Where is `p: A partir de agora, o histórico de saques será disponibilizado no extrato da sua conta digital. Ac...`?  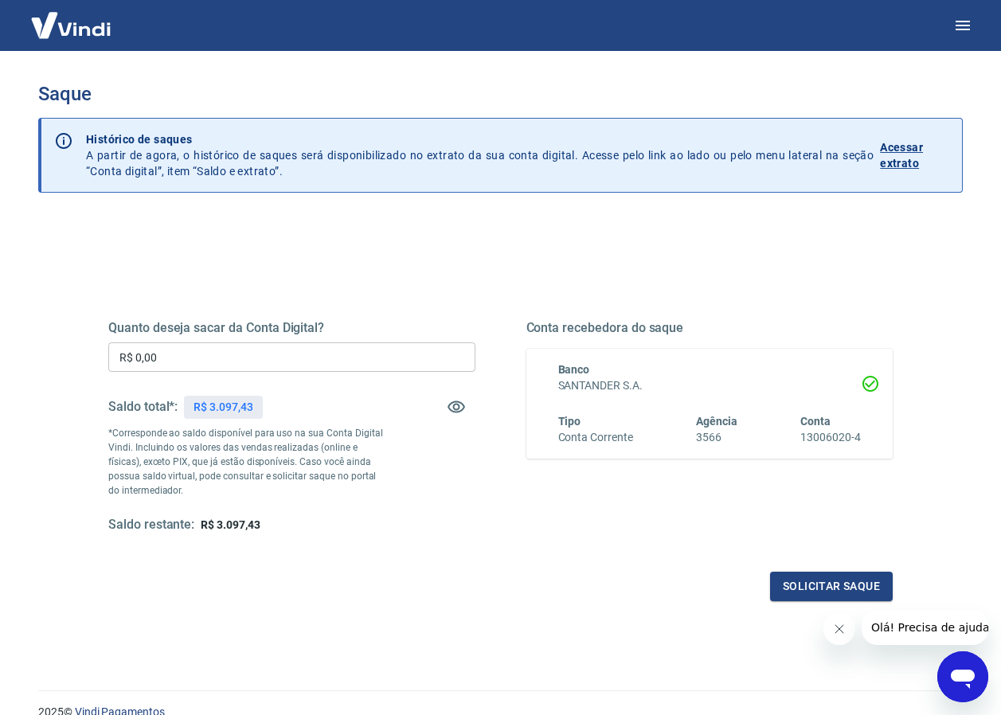 p: A partir de agora, o histórico de saques será disponibilizado no extrato da sua conta digital. Ac... is located at coordinates (479, 155).